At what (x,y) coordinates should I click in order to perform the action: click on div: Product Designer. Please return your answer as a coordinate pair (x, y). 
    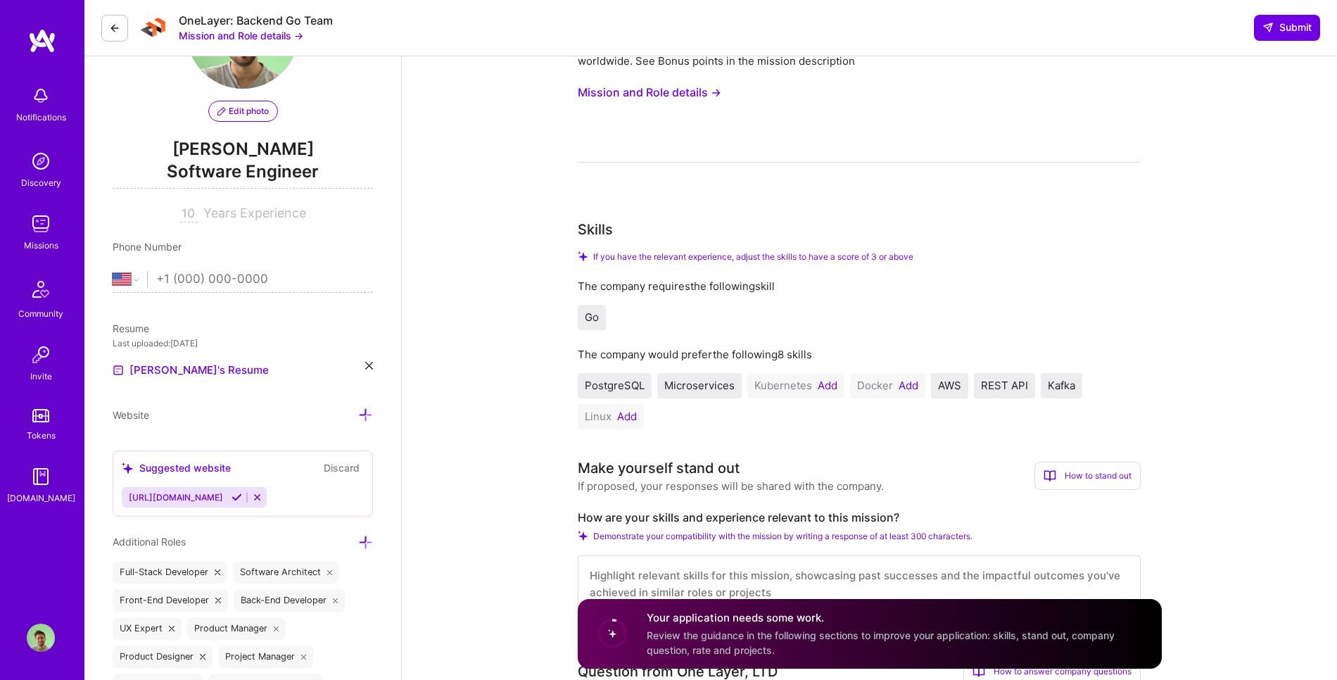
    Looking at the image, I should click on (163, 657).